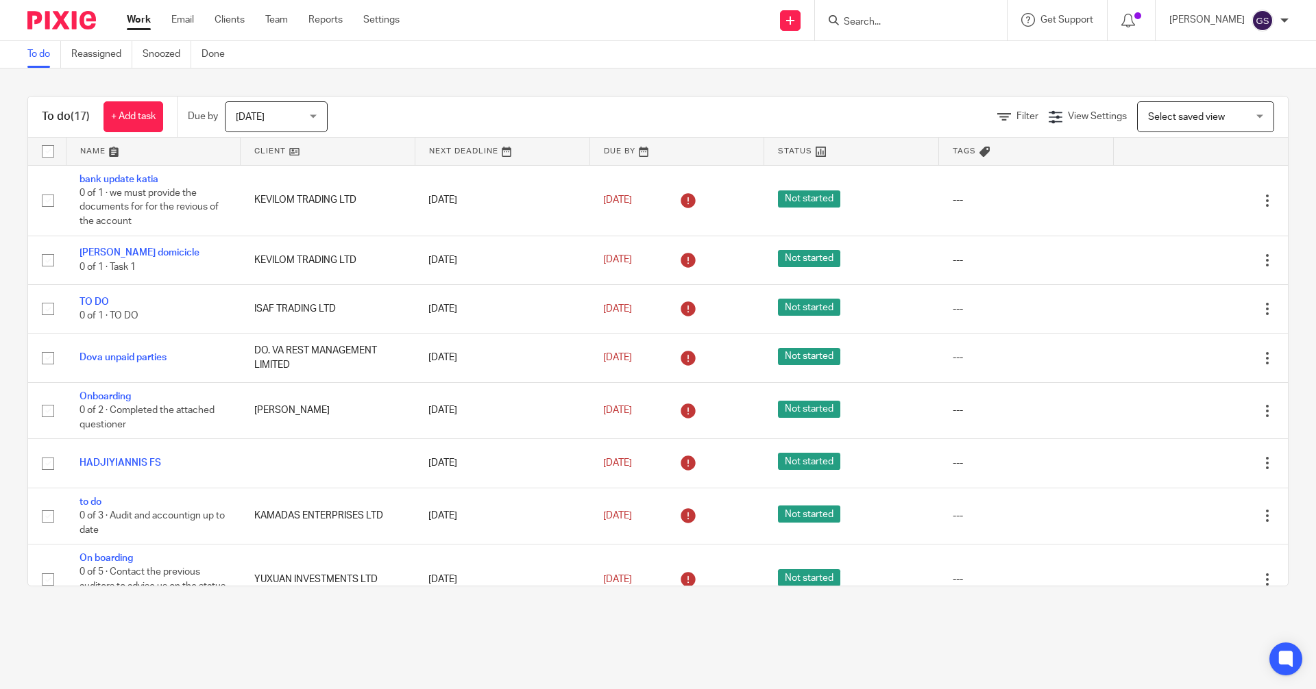 The width and height of the screenshot is (1316, 689). What do you see at coordinates (1066, 20) in the screenshot?
I see `span: Get Support` at bounding box center [1066, 20].